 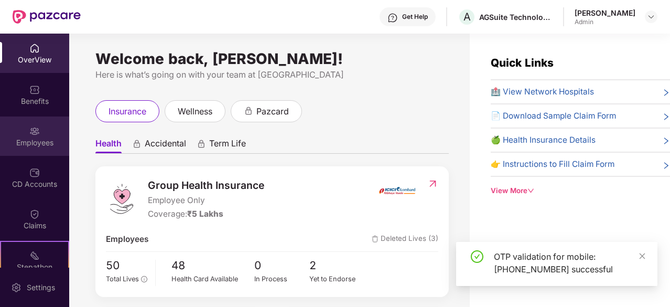 What do you see at coordinates (126, 265) in the screenshot?
I see `span: 50` at bounding box center [126, 265].